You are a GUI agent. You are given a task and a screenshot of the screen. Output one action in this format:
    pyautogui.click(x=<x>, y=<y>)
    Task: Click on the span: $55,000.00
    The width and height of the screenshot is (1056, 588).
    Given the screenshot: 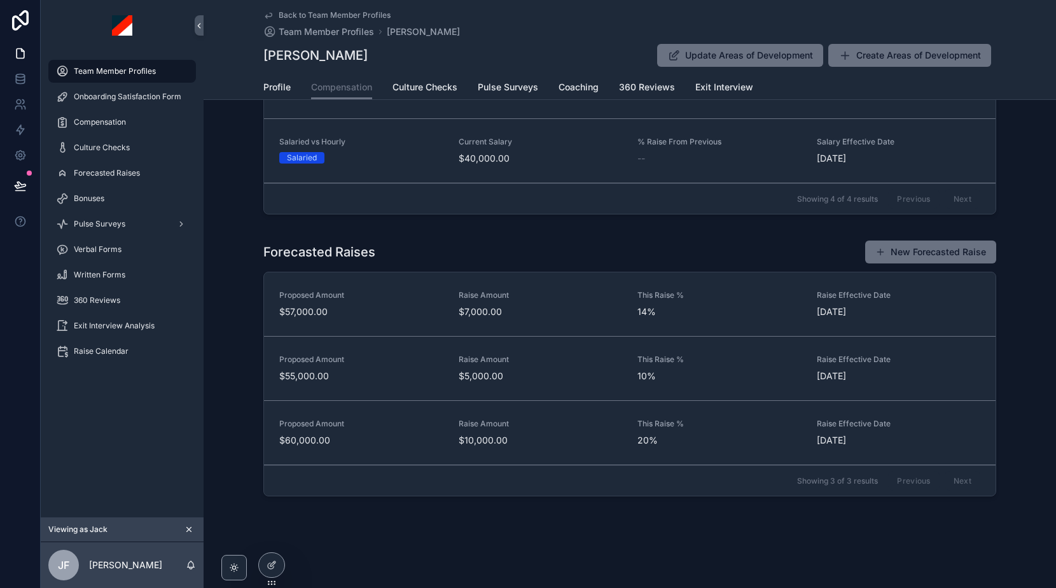 What is the action you would take?
    pyautogui.click(x=361, y=376)
    